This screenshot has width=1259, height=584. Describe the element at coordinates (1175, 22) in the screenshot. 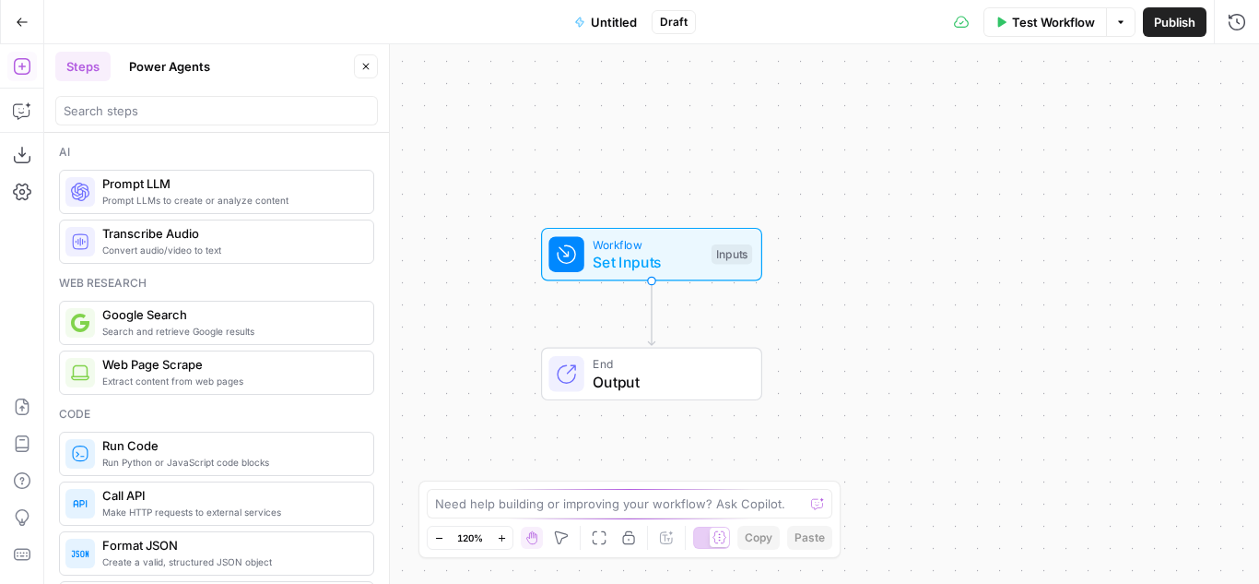

I see `button: Publish` at that location.